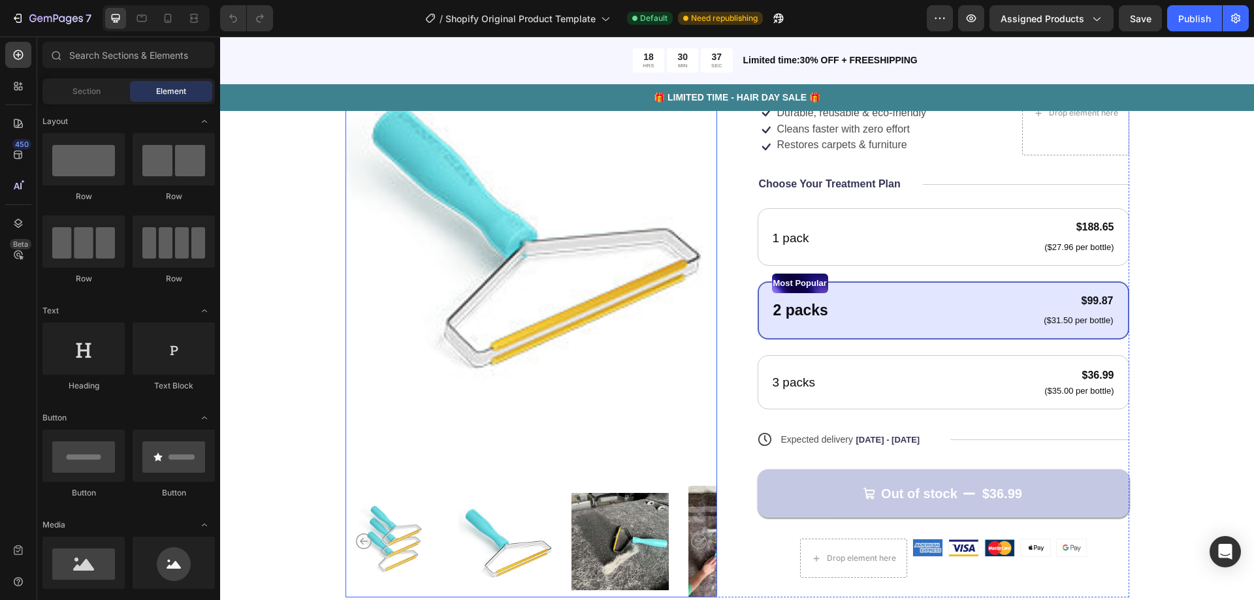 The width and height of the screenshot is (1254, 600). What do you see at coordinates (1195, 18) in the screenshot?
I see `div: Publish` at bounding box center [1195, 18].